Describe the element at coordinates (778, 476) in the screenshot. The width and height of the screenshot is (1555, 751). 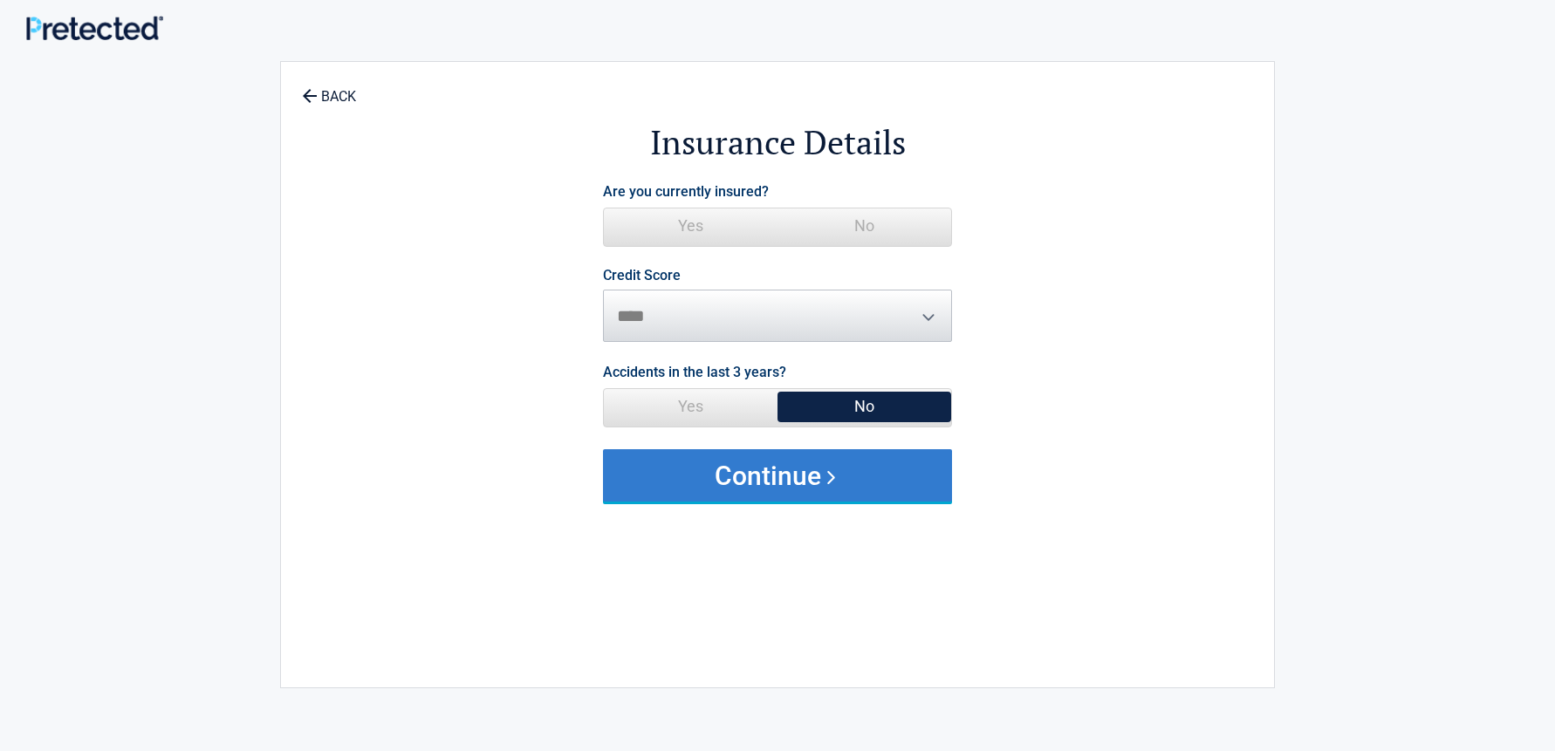
I see `button: Continue` at that location.